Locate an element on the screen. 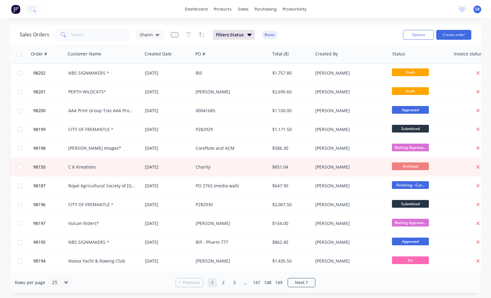 This screenshot has width=491, height=298. div: Total ($) is located at coordinates (280, 54).